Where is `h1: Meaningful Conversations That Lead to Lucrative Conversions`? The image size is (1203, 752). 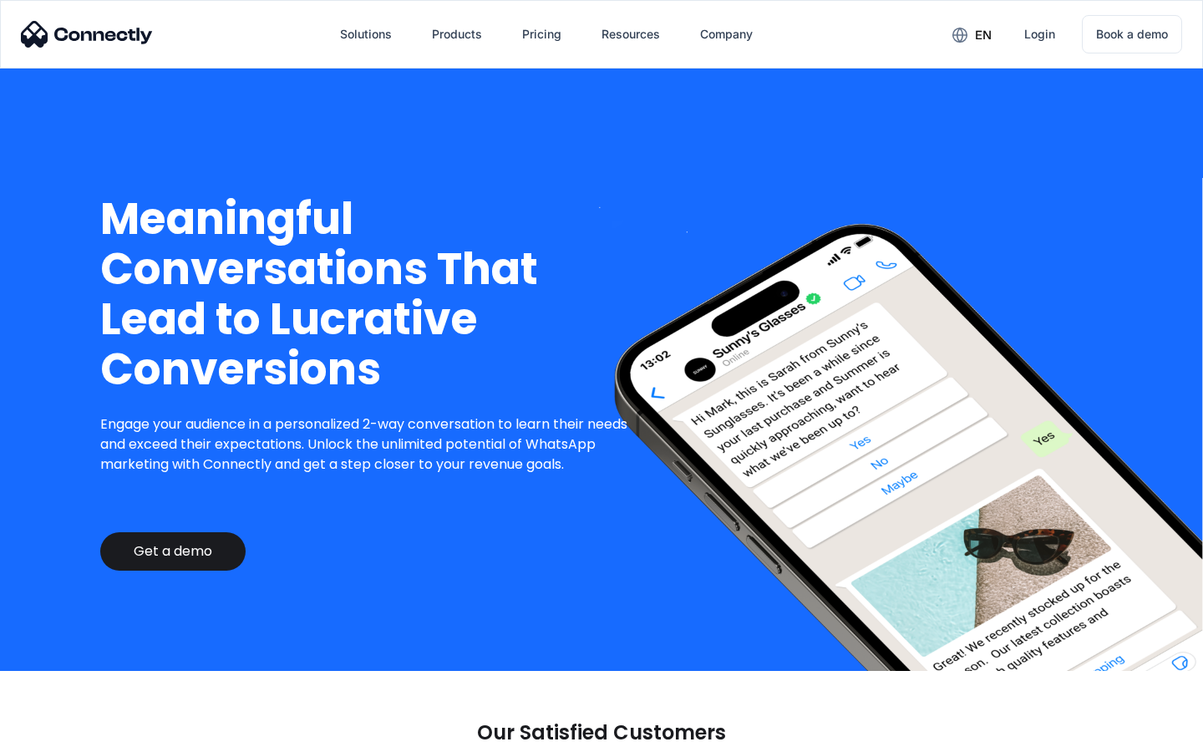 h1: Meaningful Conversations That Lead to Lucrative Conversions is located at coordinates (370, 294).